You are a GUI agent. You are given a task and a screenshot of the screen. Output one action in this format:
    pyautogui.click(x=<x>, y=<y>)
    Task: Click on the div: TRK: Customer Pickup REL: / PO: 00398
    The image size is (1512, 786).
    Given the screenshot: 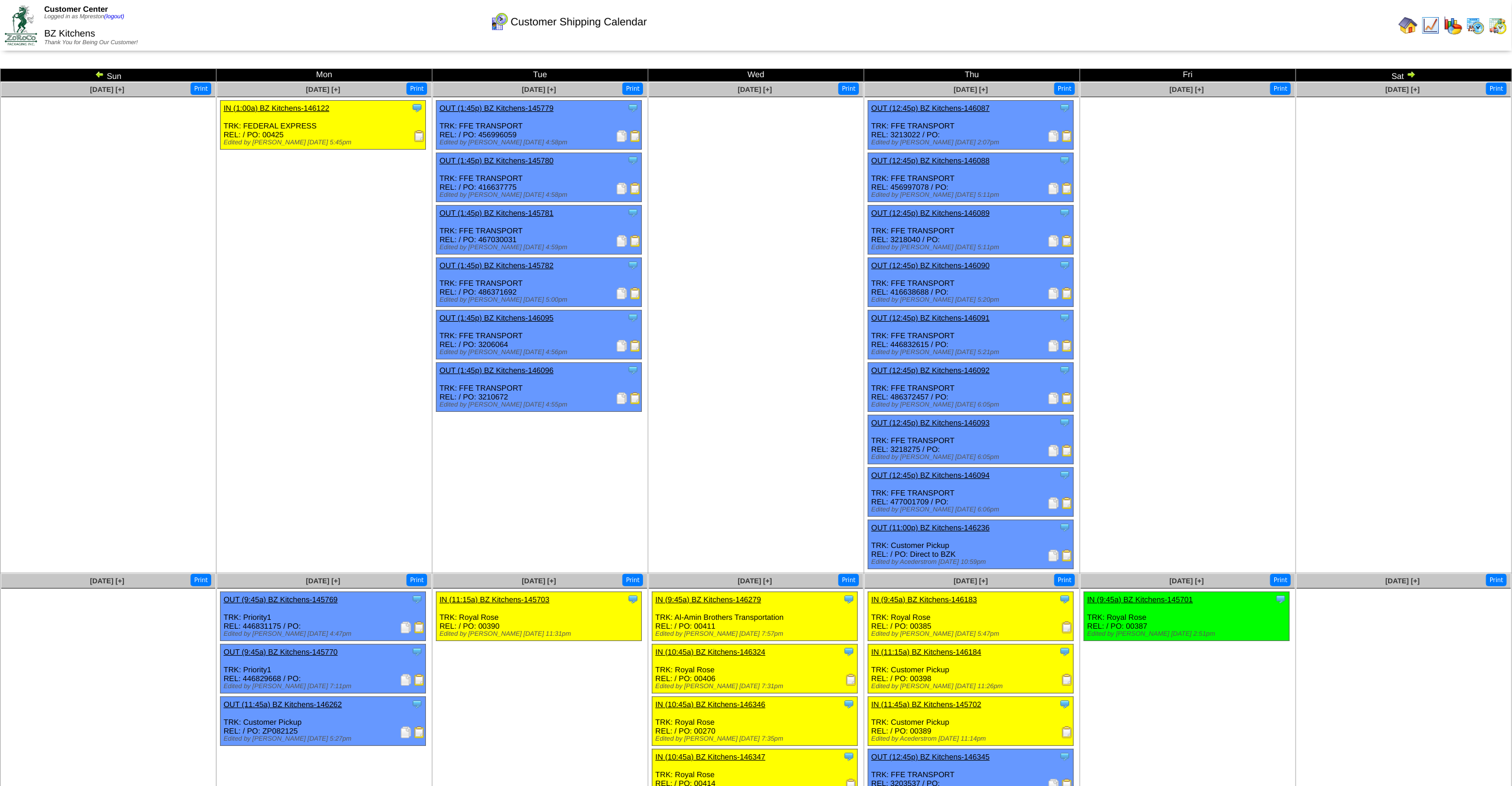 What is the action you would take?
    pyautogui.click(x=971, y=669)
    